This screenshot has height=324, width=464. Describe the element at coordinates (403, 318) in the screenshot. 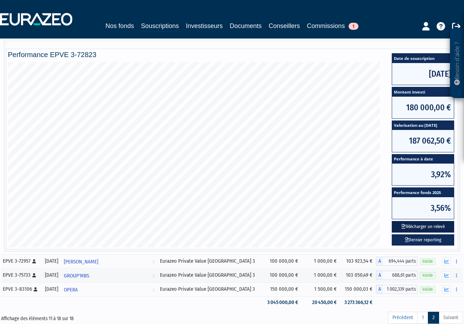

I see `a: Précédent` at that location.